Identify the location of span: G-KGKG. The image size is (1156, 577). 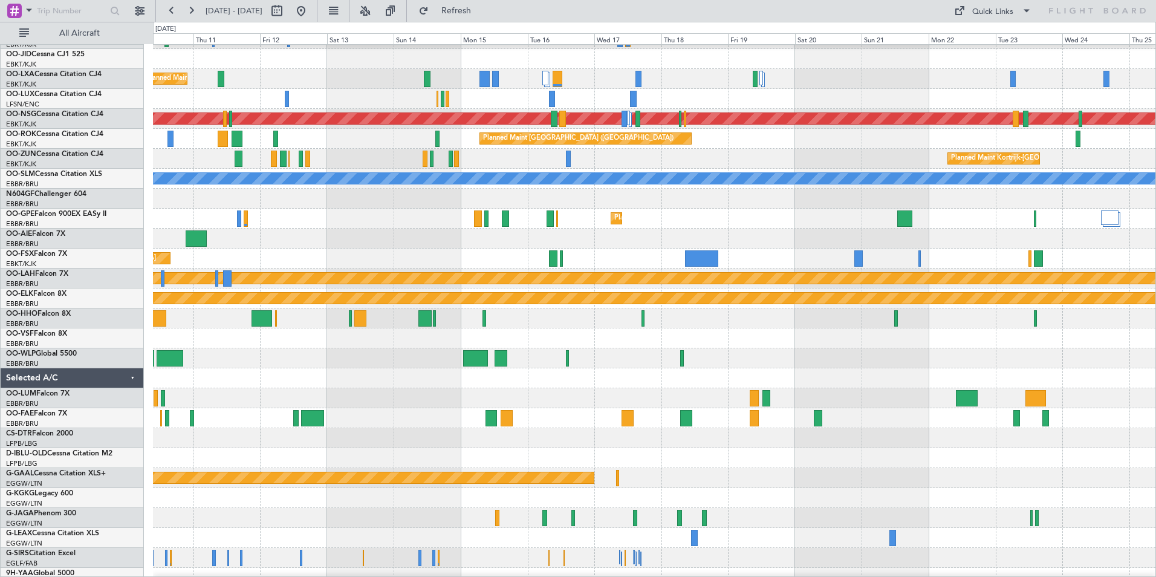
(20, 494).